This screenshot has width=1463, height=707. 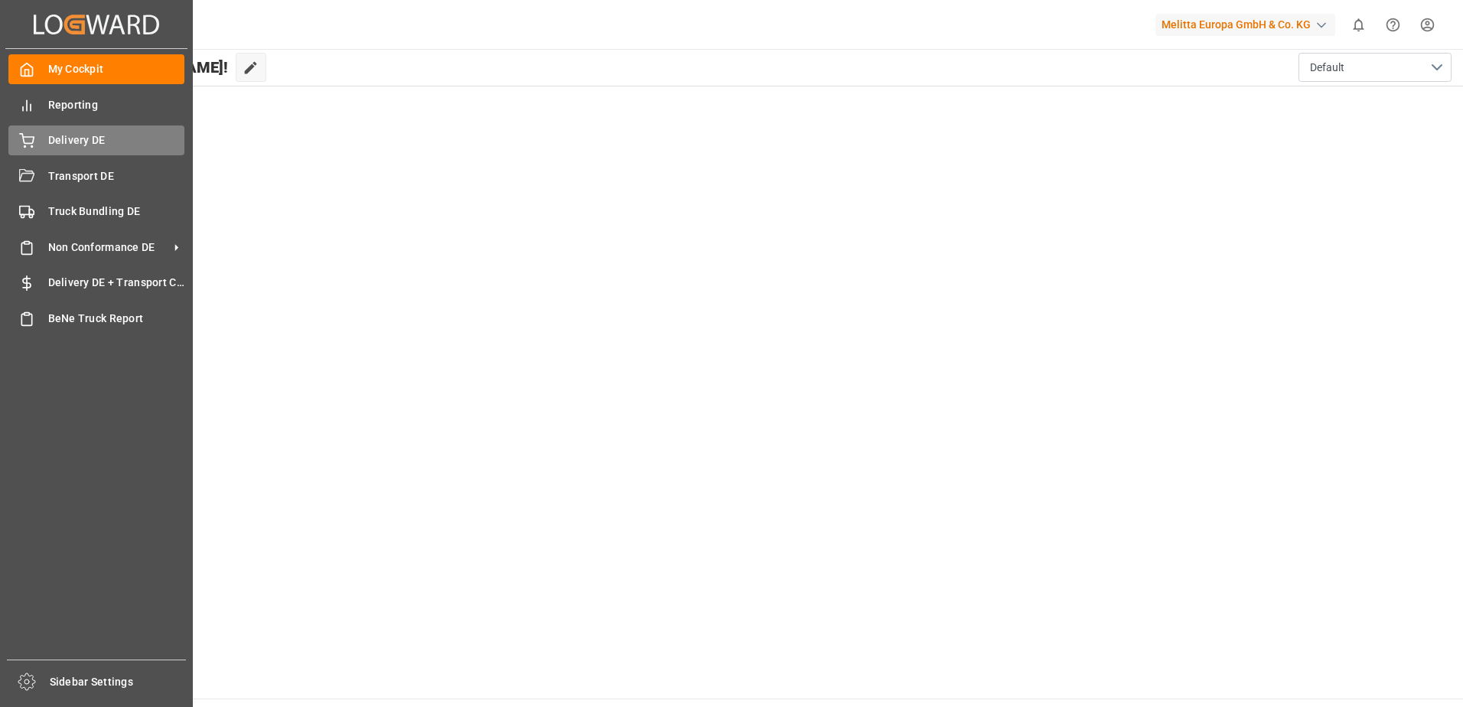 I want to click on span: Delivery DE + Transport Cost, so click(x=116, y=282).